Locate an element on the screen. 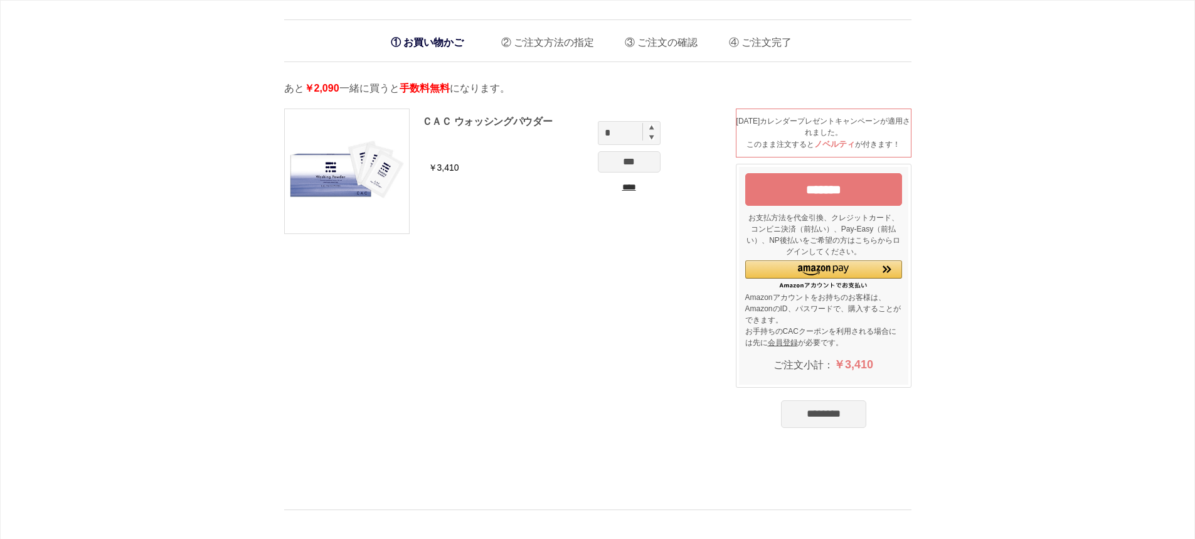 The height and width of the screenshot is (539, 1195). span: ノベルティ is located at coordinates (834, 144).